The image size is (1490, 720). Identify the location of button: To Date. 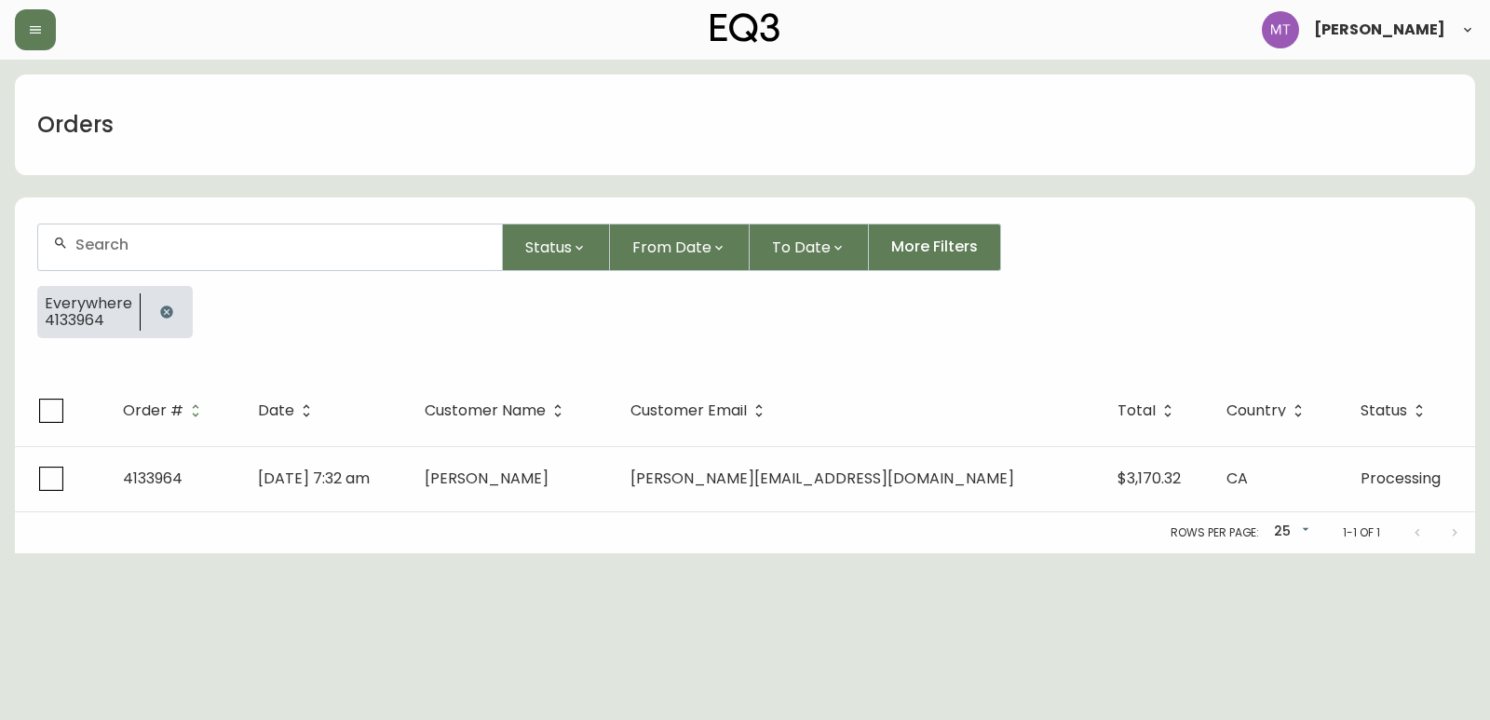
(809, 247).